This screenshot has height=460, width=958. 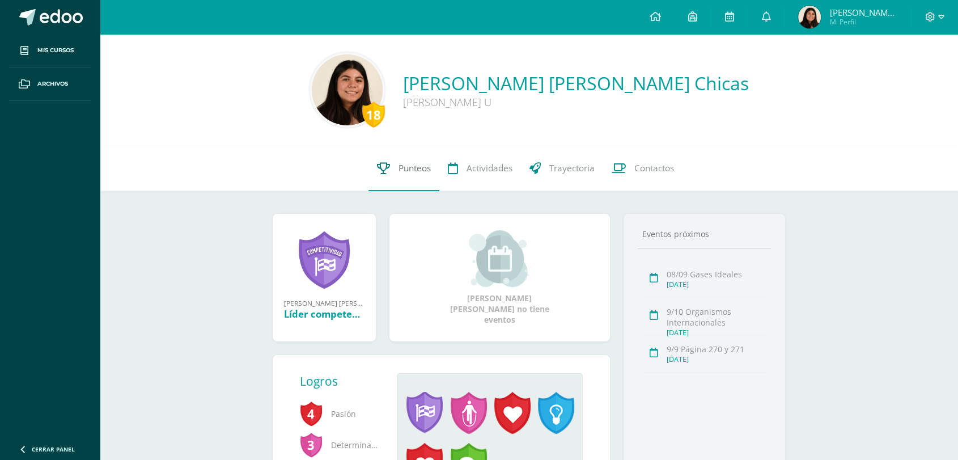 What do you see at coordinates (50, 50) in the screenshot?
I see `a: Mis cursos` at bounding box center [50, 50].